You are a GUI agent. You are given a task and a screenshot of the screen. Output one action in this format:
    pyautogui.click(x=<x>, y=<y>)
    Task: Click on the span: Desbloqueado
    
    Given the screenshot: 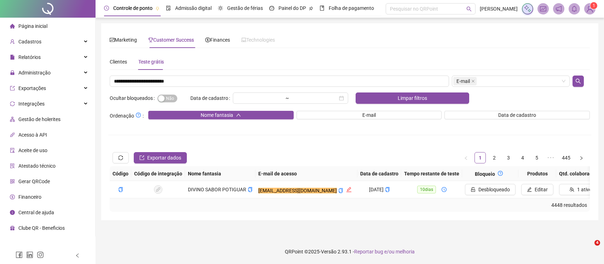 What is the action you would take?
    pyautogui.click(x=494, y=190)
    